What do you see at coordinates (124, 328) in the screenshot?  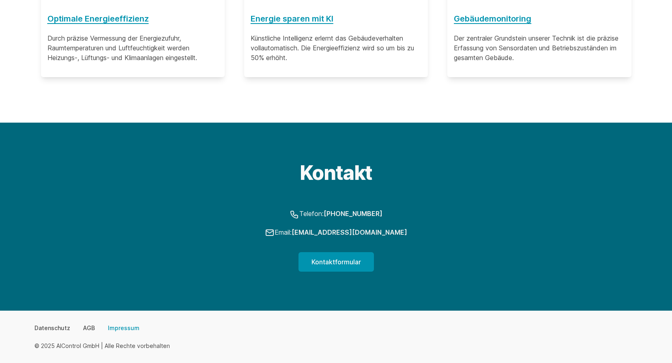 I see `a: Impressum` at bounding box center [124, 328].